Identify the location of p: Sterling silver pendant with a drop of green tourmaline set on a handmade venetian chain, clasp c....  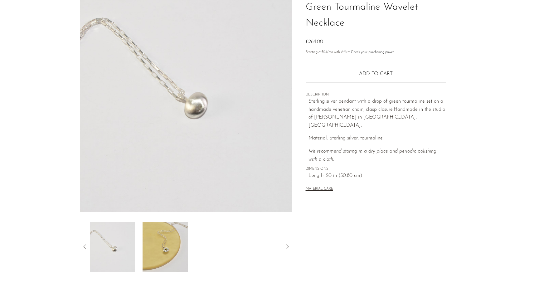
(377, 114).